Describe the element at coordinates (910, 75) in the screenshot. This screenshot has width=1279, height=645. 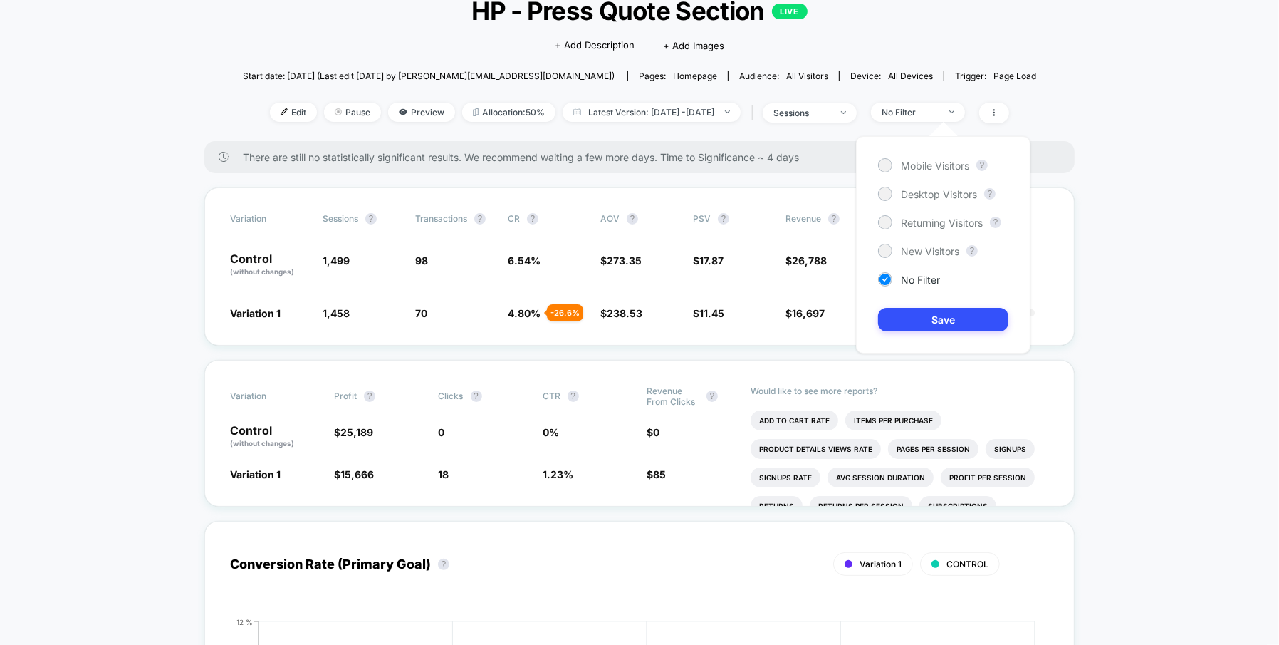
I see `span: all devices` at that location.